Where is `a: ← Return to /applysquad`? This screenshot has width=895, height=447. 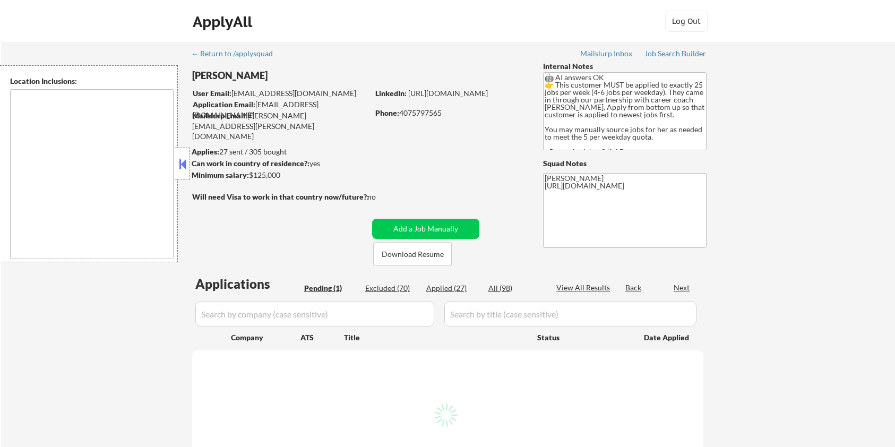
a: ← Return to /applysquad is located at coordinates (237, 55).